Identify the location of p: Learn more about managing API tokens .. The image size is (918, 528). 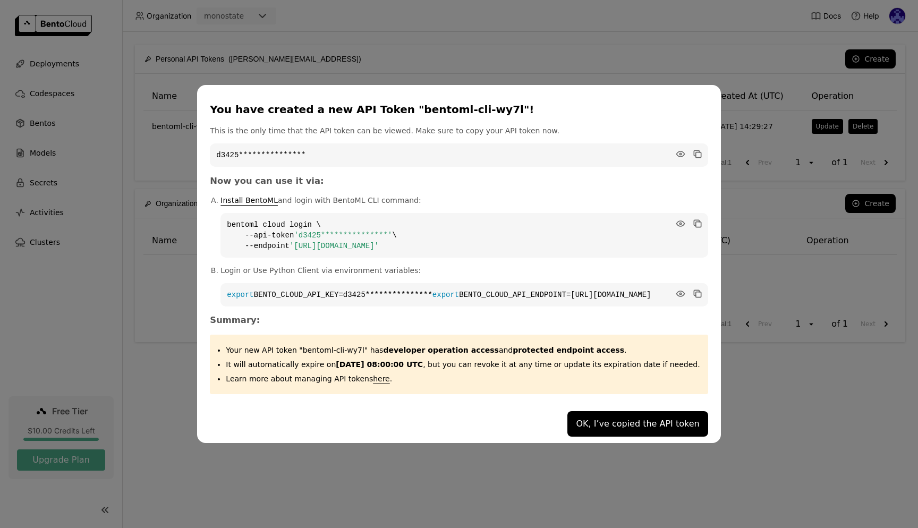
(463, 379).